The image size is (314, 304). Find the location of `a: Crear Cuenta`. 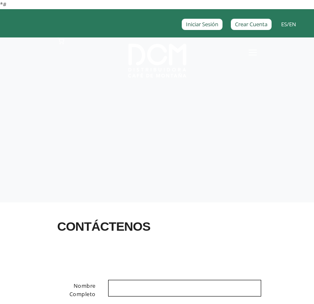

a: Crear Cuenta is located at coordinates (252, 25).